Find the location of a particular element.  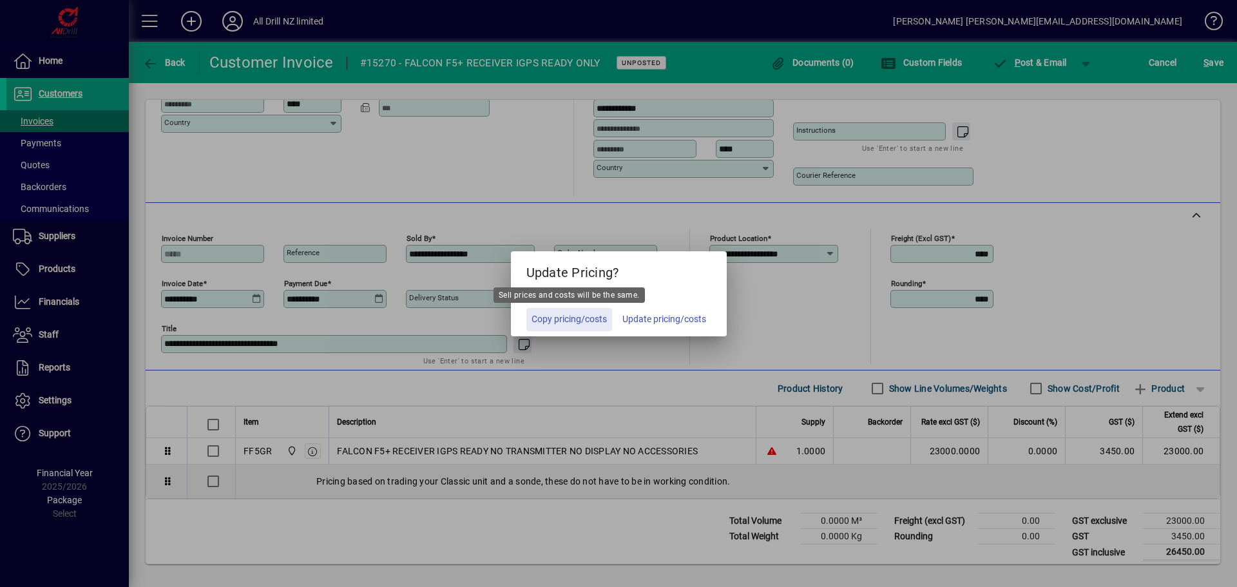

span: Update pricing/costs is located at coordinates (664, 319).